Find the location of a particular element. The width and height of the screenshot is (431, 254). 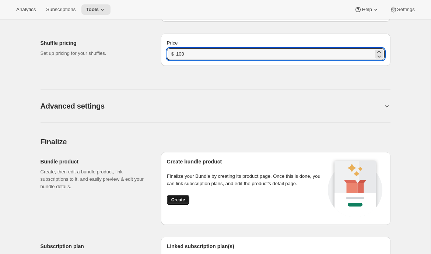

button: Analytics is located at coordinates (26, 10).